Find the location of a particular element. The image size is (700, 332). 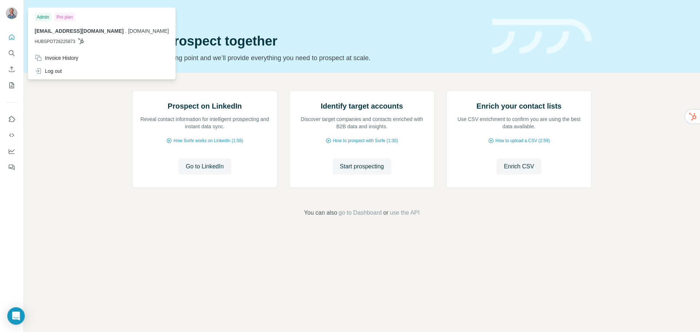

span: go to Dashboard is located at coordinates (360, 213).